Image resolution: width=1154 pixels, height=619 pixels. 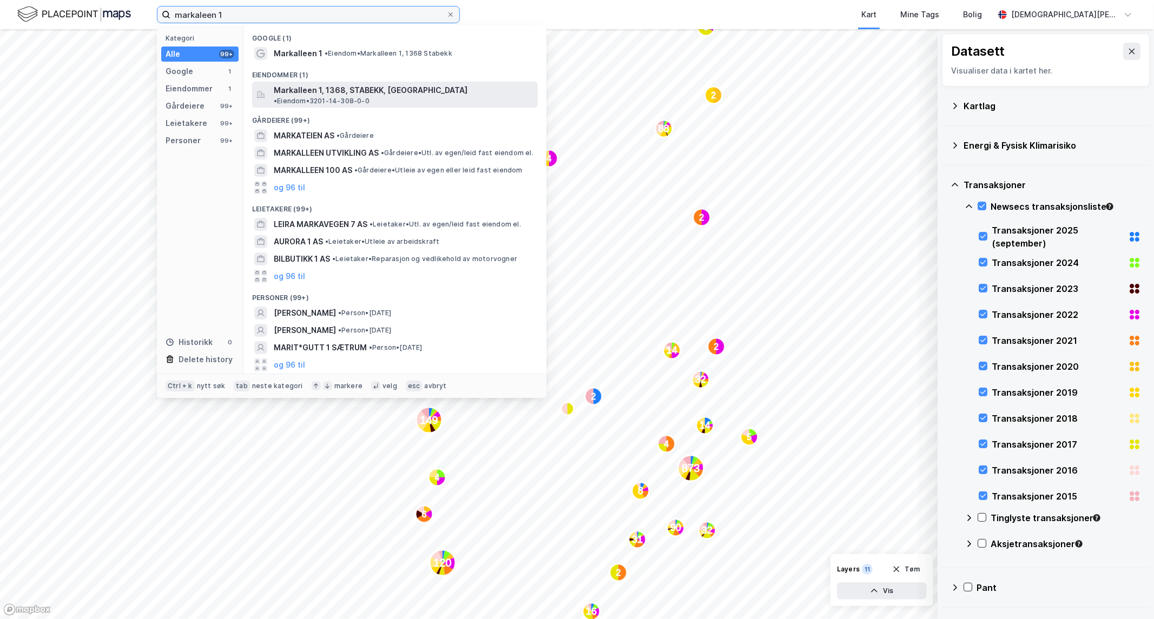 I want to click on text: 31, so click(x=637, y=540).